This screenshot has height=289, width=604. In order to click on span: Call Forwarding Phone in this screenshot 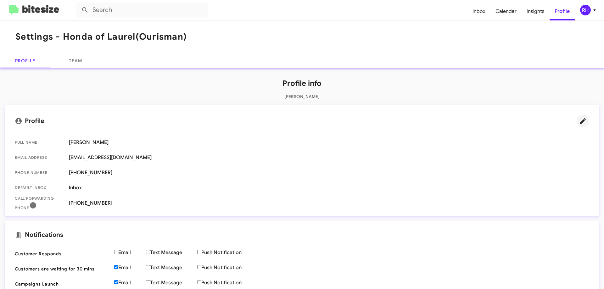, I will do `click(39, 203)`.